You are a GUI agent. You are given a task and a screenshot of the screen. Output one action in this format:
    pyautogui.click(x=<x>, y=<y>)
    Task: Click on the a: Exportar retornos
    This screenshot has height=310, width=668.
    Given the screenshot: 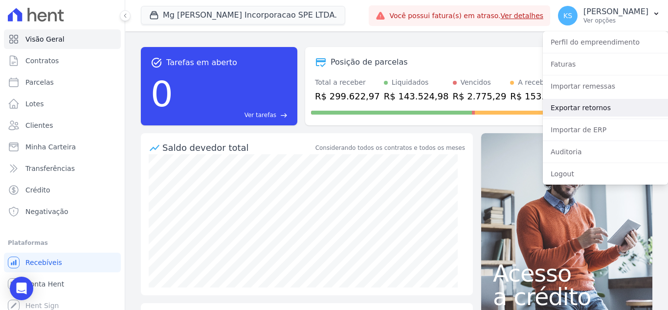 What is the action you would take?
    pyautogui.click(x=606, y=108)
    